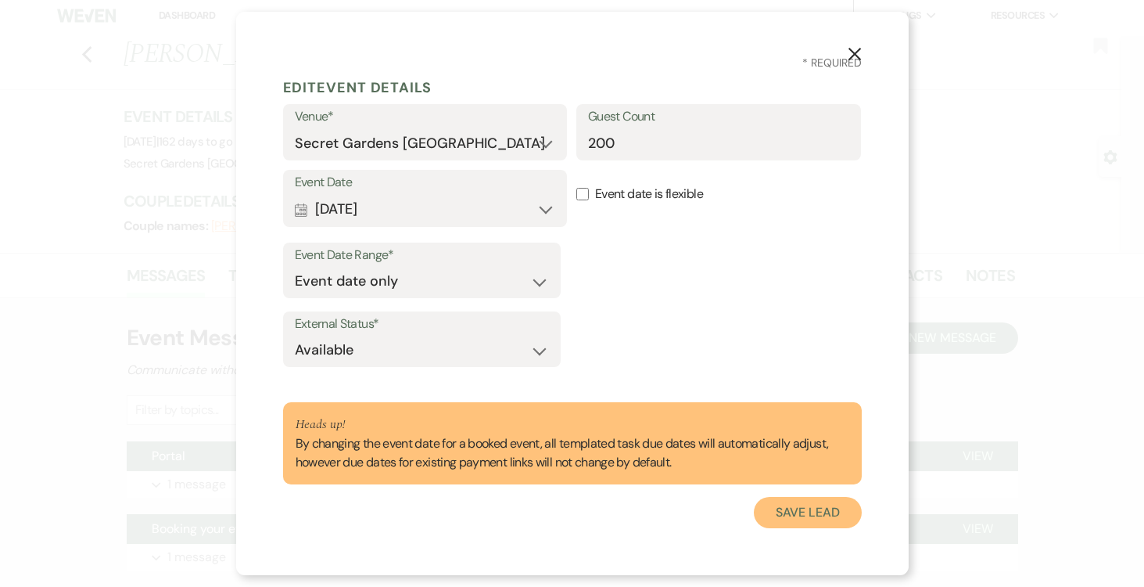 This screenshot has height=587, width=1144. What do you see at coordinates (425, 117) in the screenshot?
I see `label: Venue*` at bounding box center [425, 117].